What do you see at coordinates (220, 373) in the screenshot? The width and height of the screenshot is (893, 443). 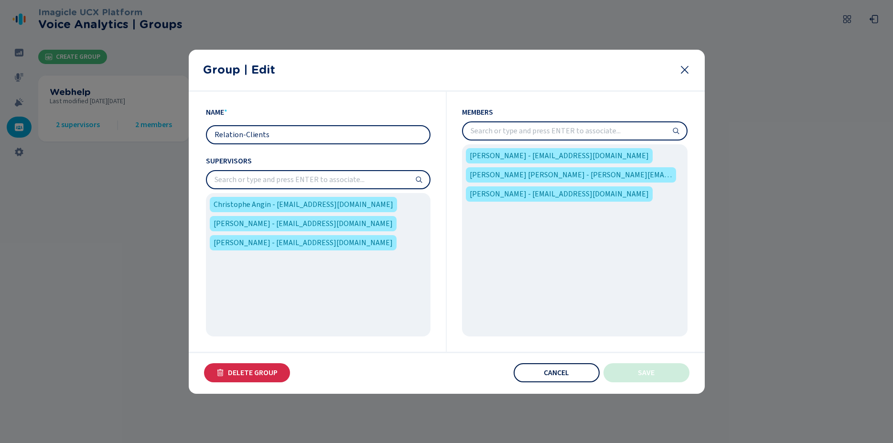 I see `svg: trash-fill` at bounding box center [220, 373].